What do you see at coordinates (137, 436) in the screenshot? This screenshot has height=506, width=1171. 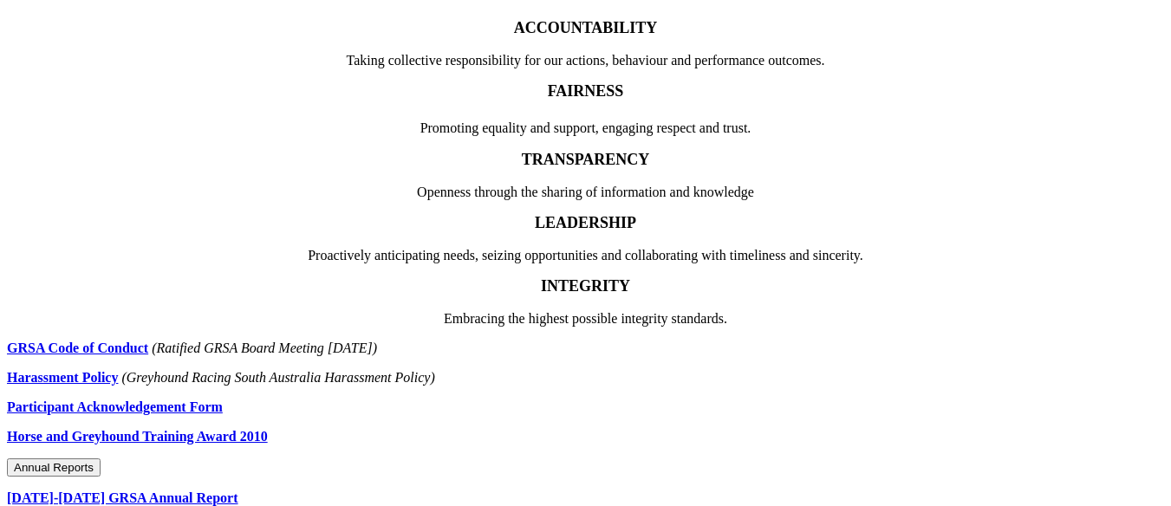 I see `a: Horse and Greyhound Training Award 2010` at bounding box center [137, 436].